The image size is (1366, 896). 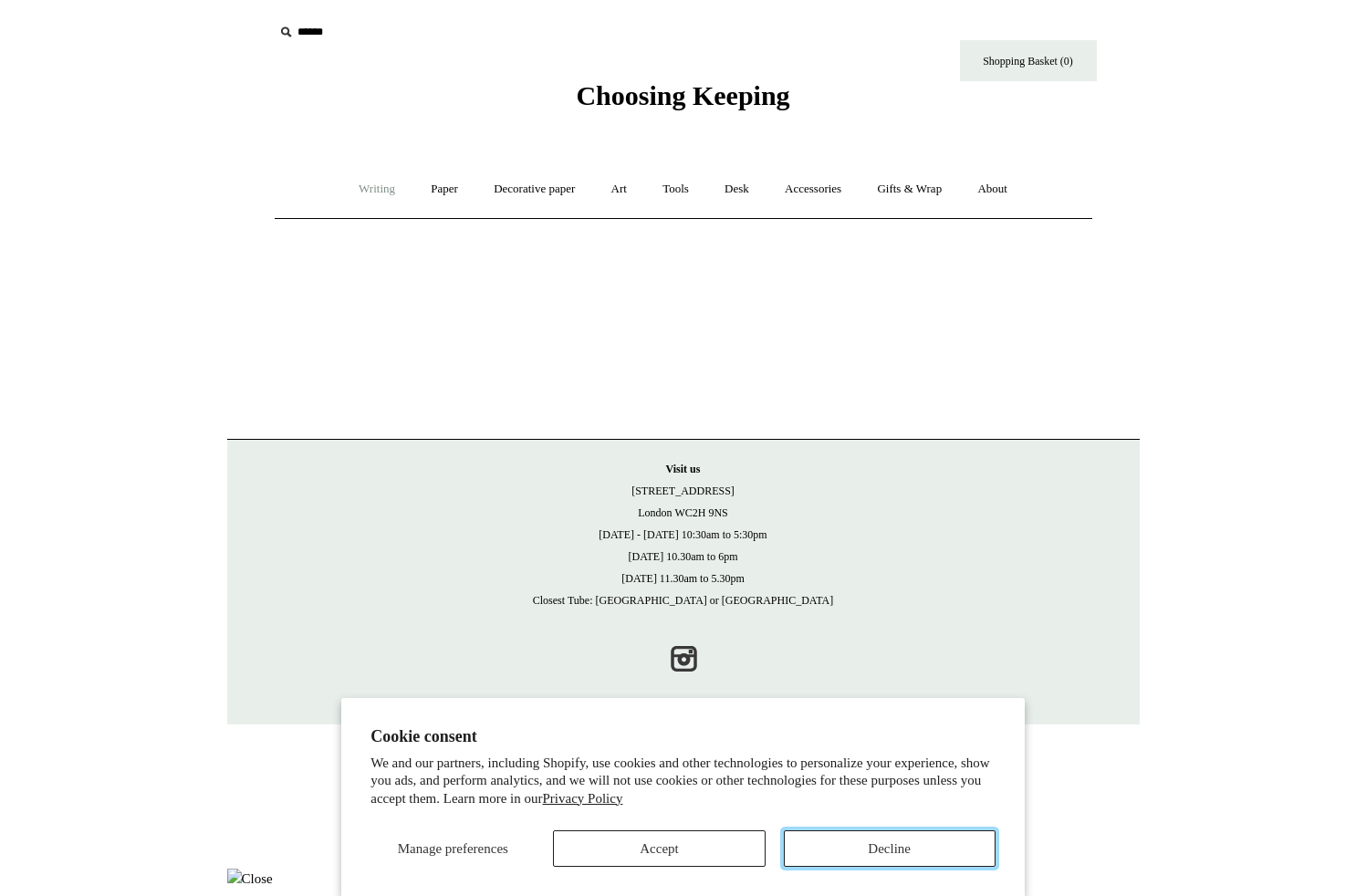 What do you see at coordinates (992, 189) in the screenshot?
I see `a: About` at bounding box center [992, 189].